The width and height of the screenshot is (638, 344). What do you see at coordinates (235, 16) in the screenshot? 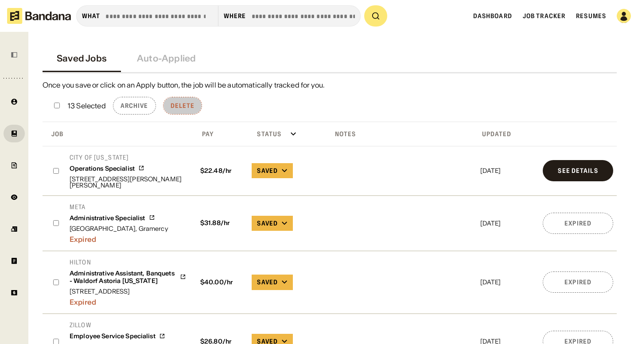
I see `div: Where` at bounding box center [235, 16].